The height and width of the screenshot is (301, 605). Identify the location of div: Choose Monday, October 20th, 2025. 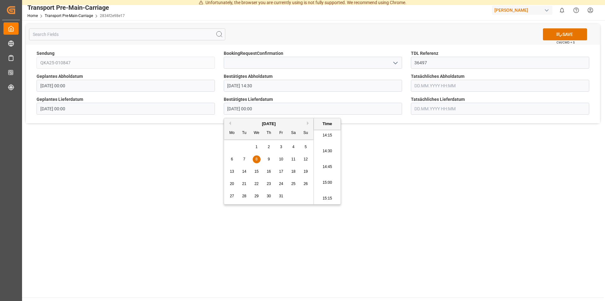
(232, 184).